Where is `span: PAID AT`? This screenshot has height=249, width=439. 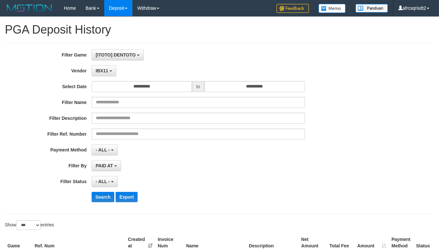
span: PAID AT is located at coordinates (104, 166).